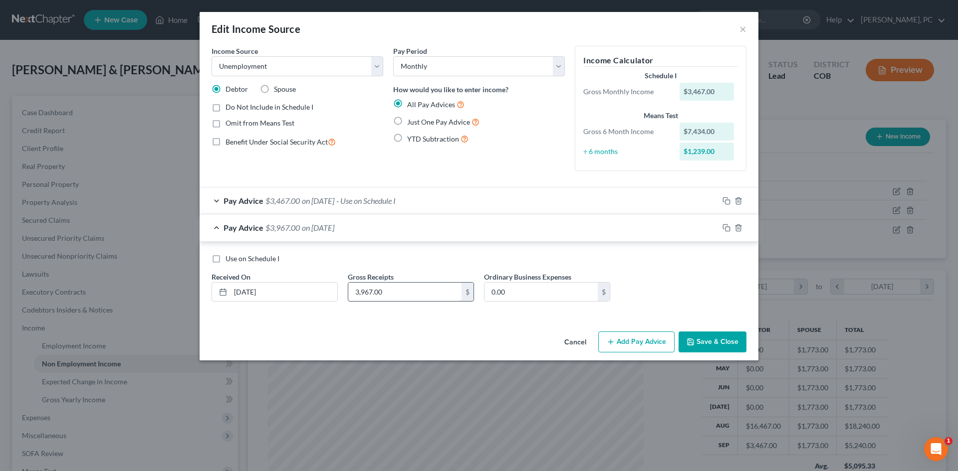  What do you see at coordinates (707, 92) in the screenshot?
I see `div: $3,467.00` at bounding box center [707, 92].